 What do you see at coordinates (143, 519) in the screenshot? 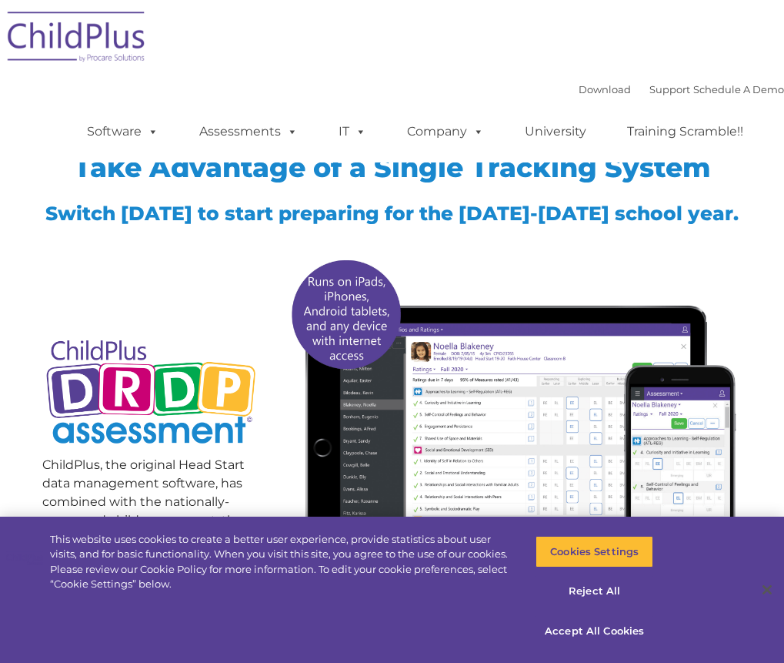
I see `span: ChildPlus, the original Head Start data management software, has combined with the nationally-ren...` at bounding box center [143, 519].